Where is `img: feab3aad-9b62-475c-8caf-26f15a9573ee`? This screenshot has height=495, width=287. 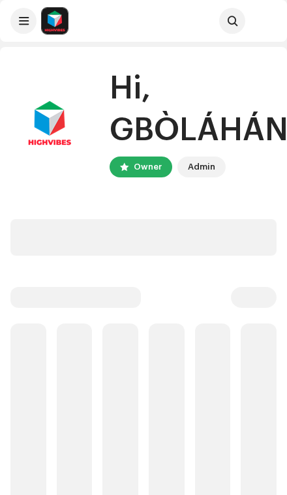 img: feab3aad-9b62-475c-8caf-26f15a9573ee is located at coordinates (55, 21).